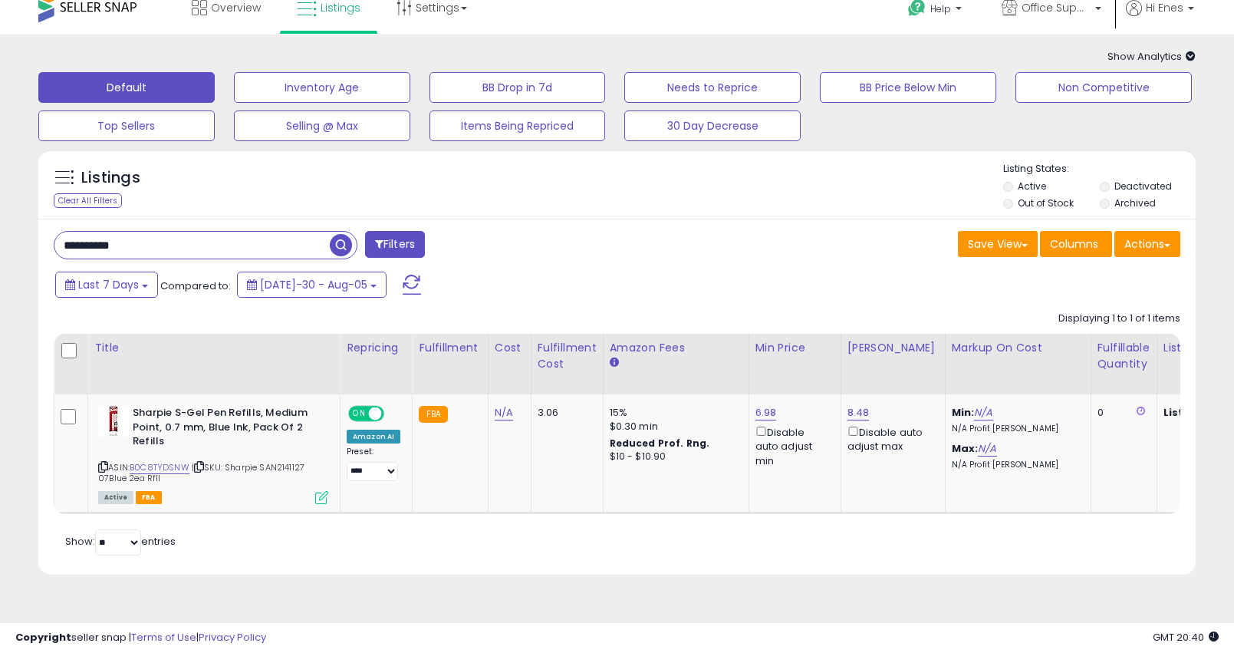 This screenshot has height=653, width=1234. What do you see at coordinates (518, 87) in the screenshot?
I see `button: BB Drop in 7d` at bounding box center [518, 87].